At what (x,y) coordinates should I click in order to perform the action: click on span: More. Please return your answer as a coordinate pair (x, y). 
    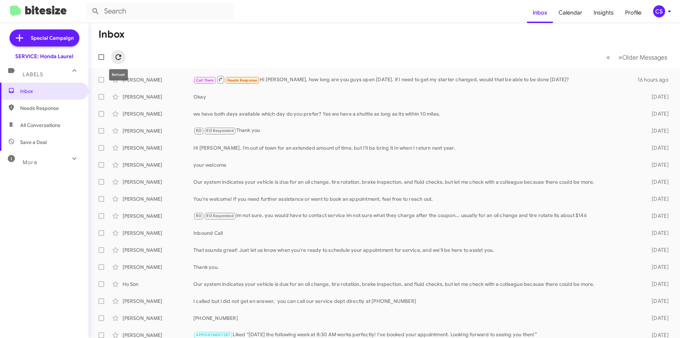
    Looking at the image, I should click on (30, 162).